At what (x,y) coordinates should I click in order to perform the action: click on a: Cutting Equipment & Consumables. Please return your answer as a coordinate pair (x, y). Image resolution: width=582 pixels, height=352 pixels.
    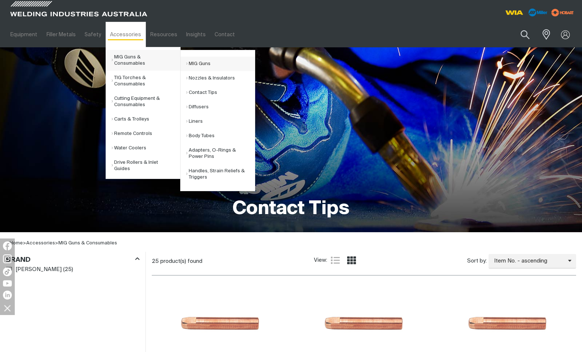
    Looking at the image, I should click on (146, 102).